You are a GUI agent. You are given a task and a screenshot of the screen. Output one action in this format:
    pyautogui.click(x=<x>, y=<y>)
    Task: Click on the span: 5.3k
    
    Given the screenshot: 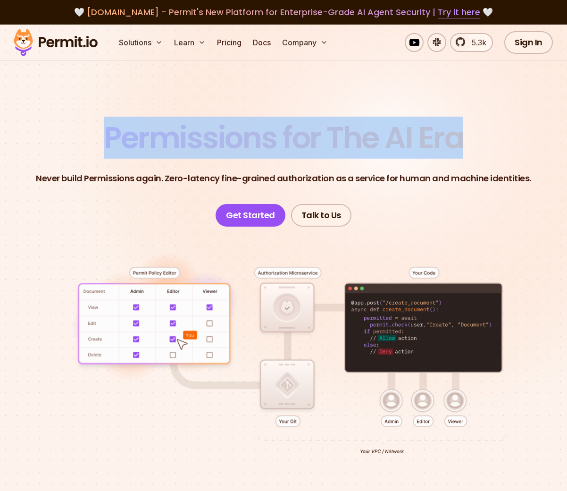 What is the action you would take?
    pyautogui.click(x=476, y=42)
    